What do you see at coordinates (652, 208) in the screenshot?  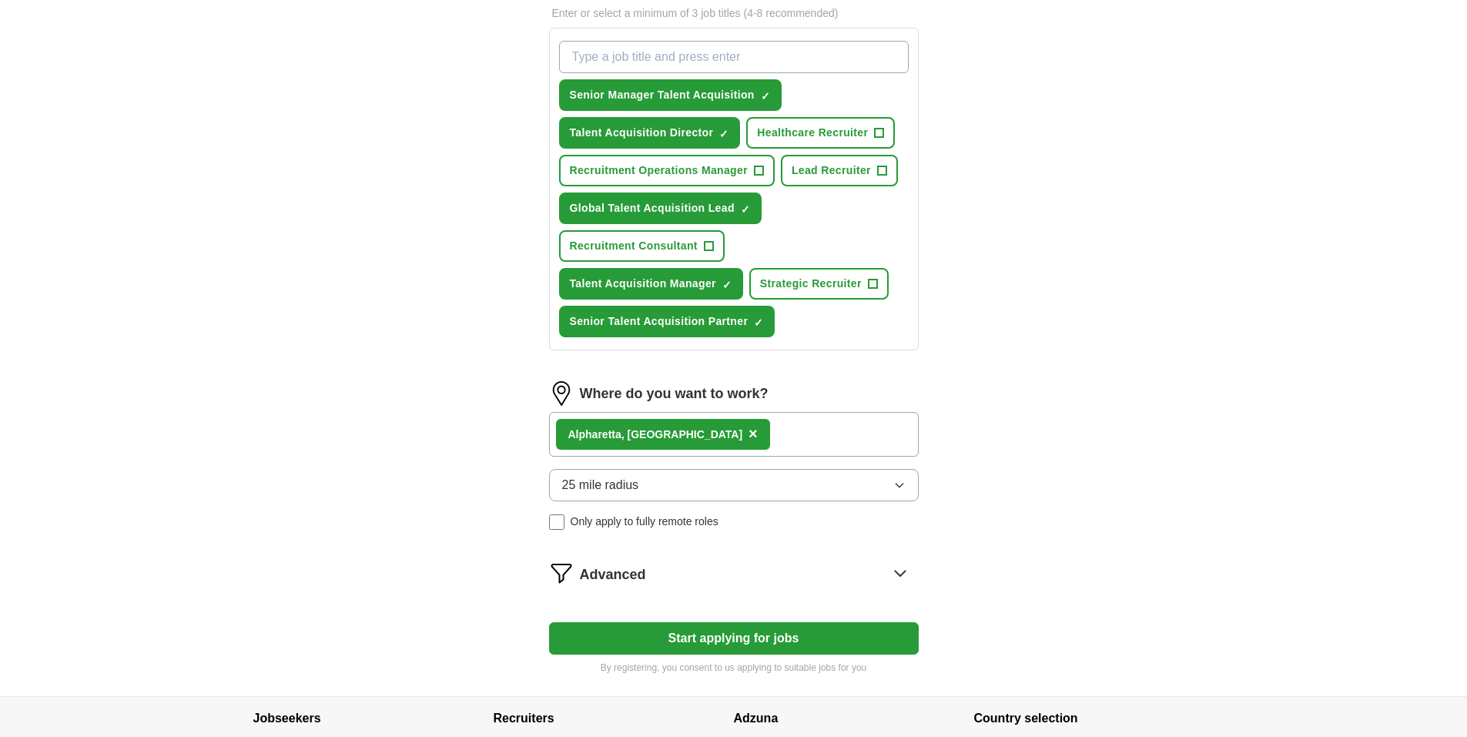 I see `span: Global Talent Acquisition Lead` at bounding box center [652, 208].